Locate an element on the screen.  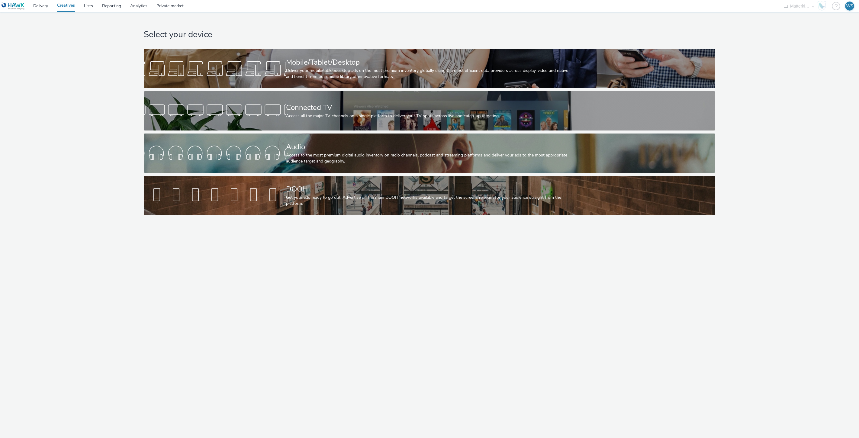
div: Connected TV is located at coordinates (429, 108).